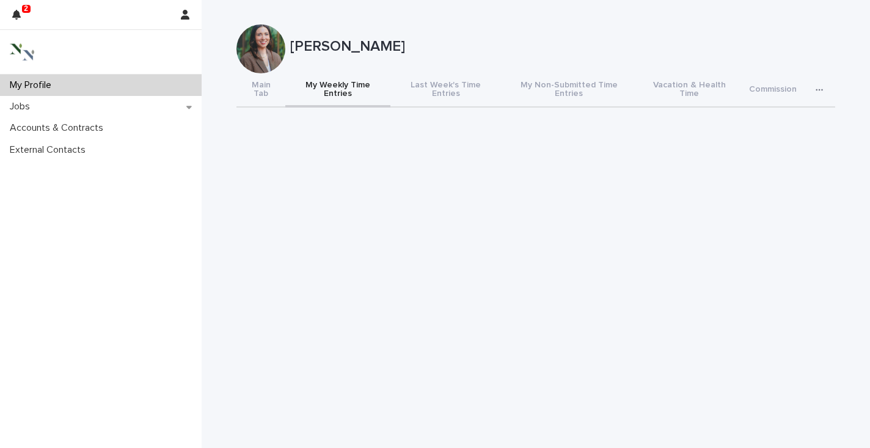  I want to click on button: My Weekly Time Entries, so click(338, 90).